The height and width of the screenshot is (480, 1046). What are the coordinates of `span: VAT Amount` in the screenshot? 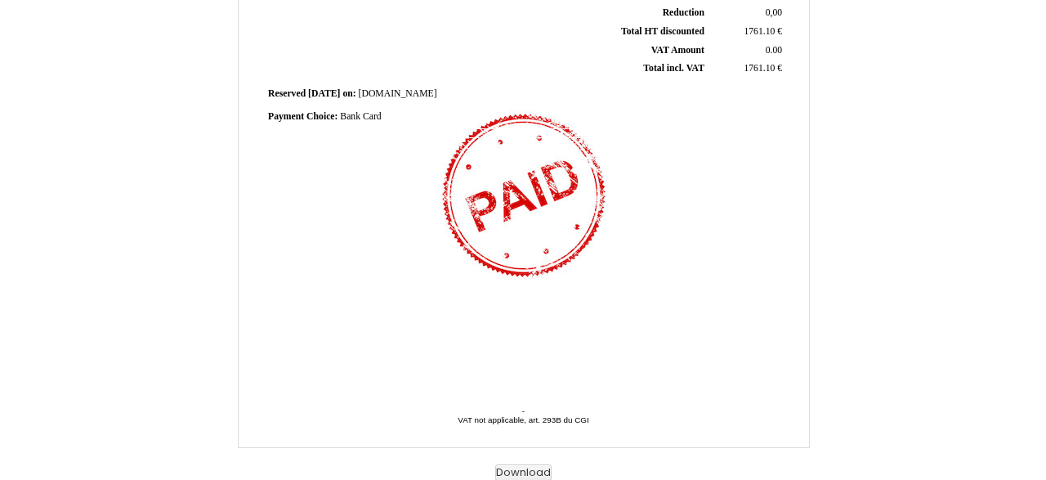 It's located at (677, 50).